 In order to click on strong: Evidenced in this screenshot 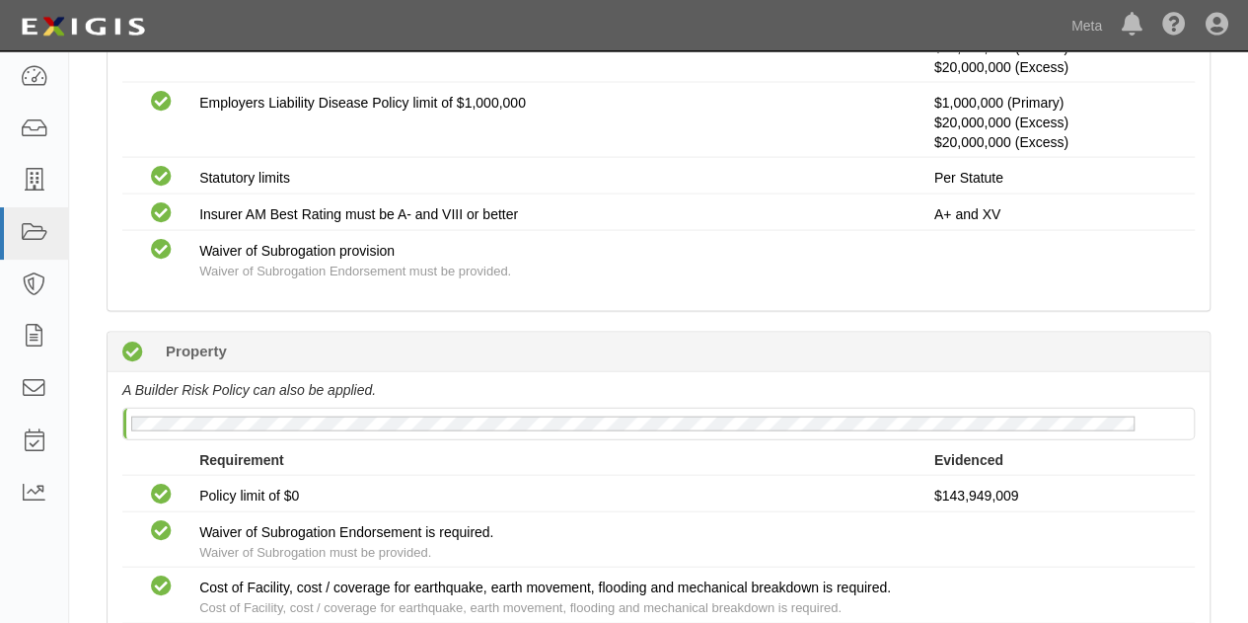, I will do `click(969, 460)`.